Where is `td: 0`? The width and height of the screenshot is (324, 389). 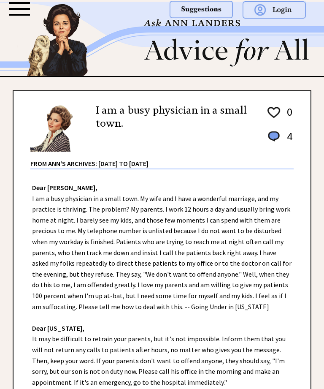 td: 0 is located at coordinates (288, 117).